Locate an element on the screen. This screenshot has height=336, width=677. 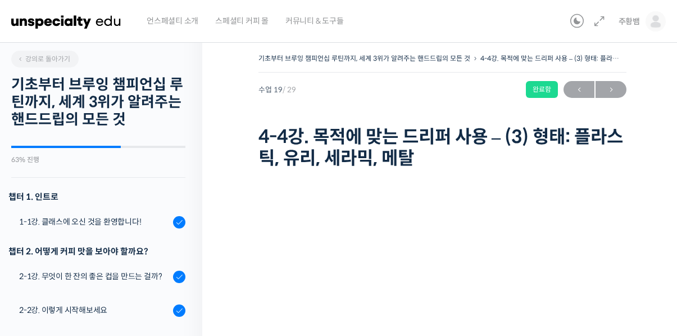
span: 강의로 돌아가기 is located at coordinates (43, 58).